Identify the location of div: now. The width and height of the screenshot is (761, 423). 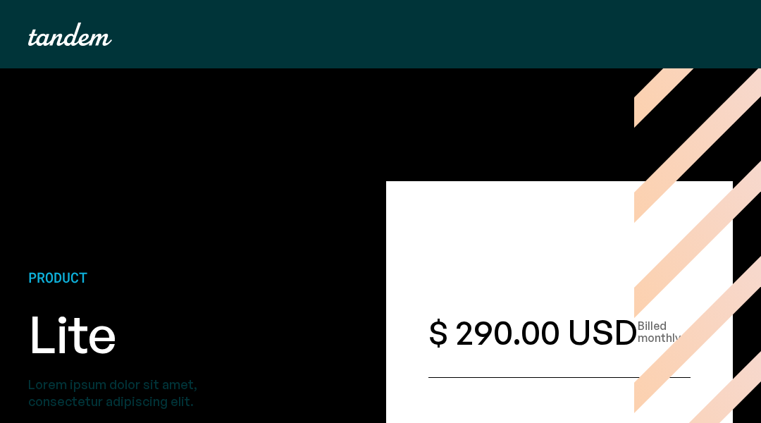
(532, 234).